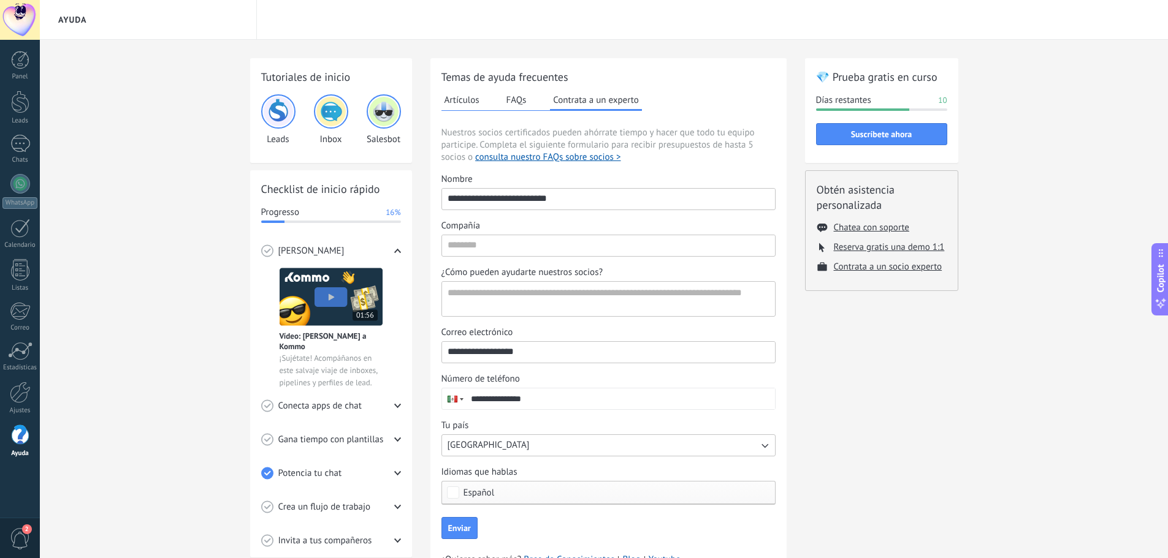 The width and height of the screenshot is (1168, 558). I want to click on h2: Obtén asistencia personalizada, so click(882, 197).